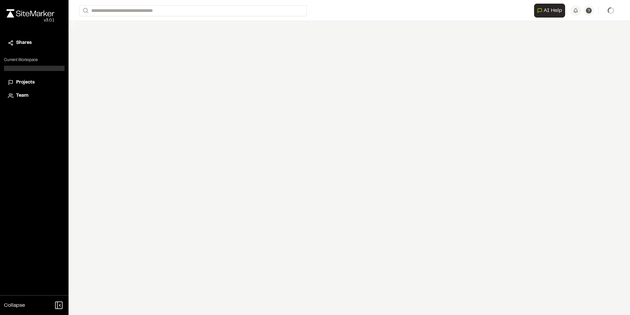 The height and width of the screenshot is (315, 630). What do you see at coordinates (553, 11) in the screenshot?
I see `span: AI Help` at bounding box center [553, 11].